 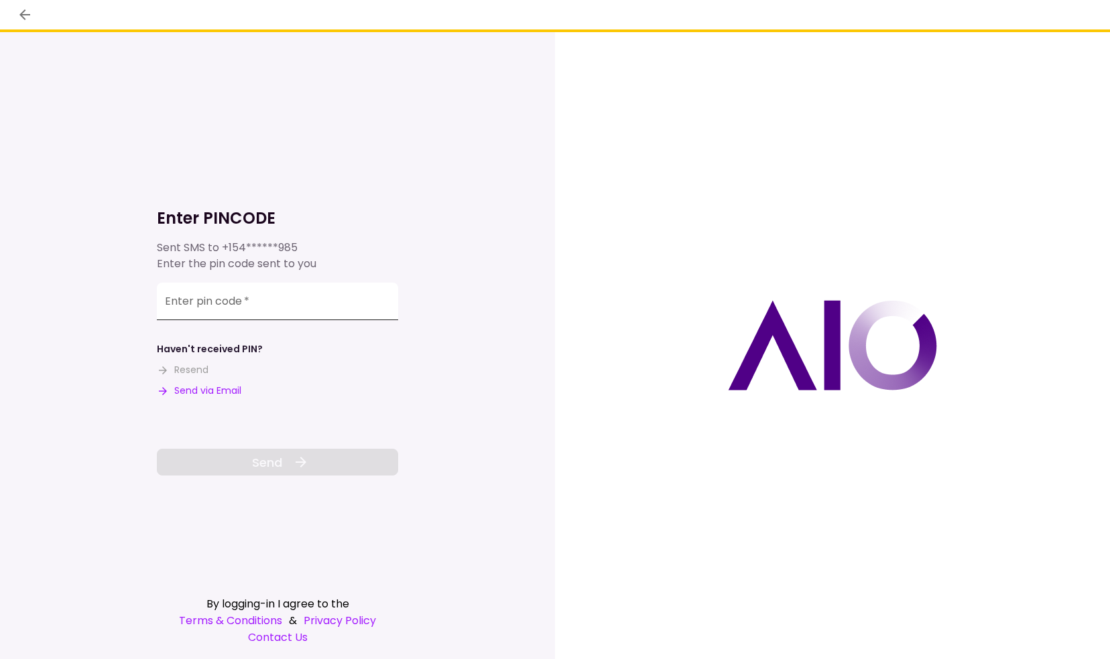 What do you see at coordinates (832, 345) in the screenshot?
I see `img: AIO logo` at bounding box center [832, 345].